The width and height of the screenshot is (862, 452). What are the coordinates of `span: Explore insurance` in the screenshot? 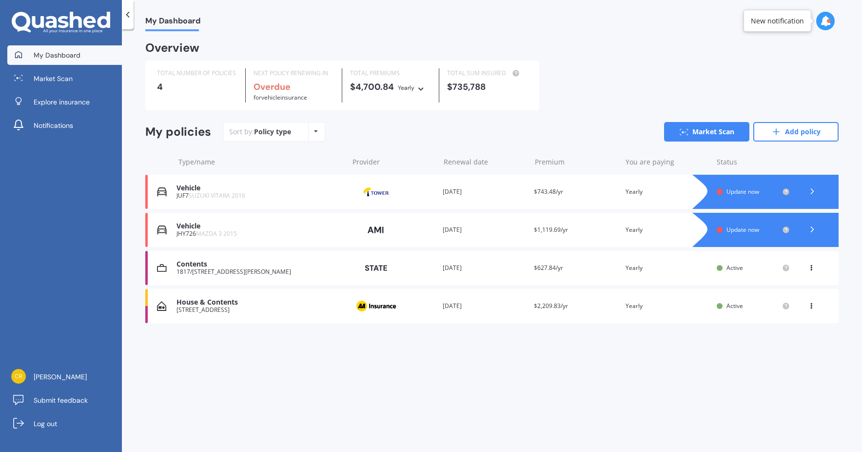 It's located at (61, 102).